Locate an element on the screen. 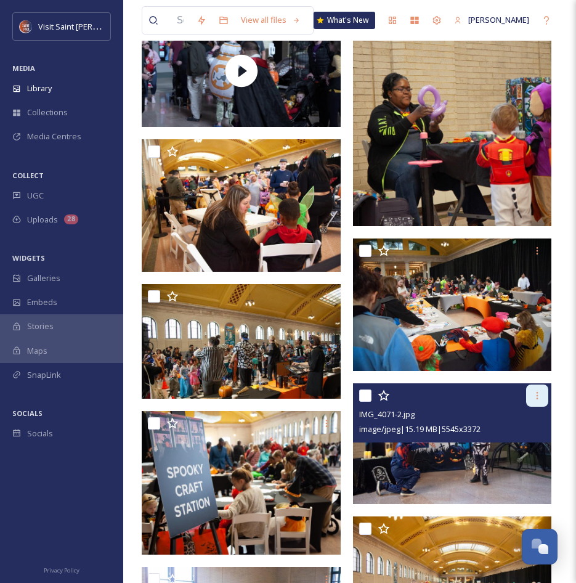 This screenshot has height=583, width=576. span: Privacy Policy is located at coordinates (62, 570).